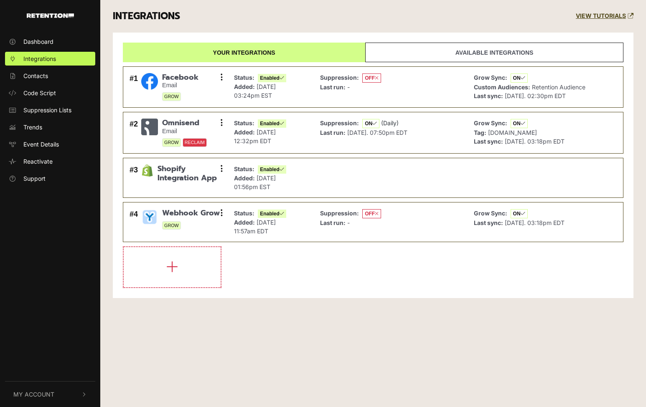 The height and width of the screenshot is (407, 646). Describe the element at coordinates (134, 87) in the screenshot. I see `div: #1` at that location.